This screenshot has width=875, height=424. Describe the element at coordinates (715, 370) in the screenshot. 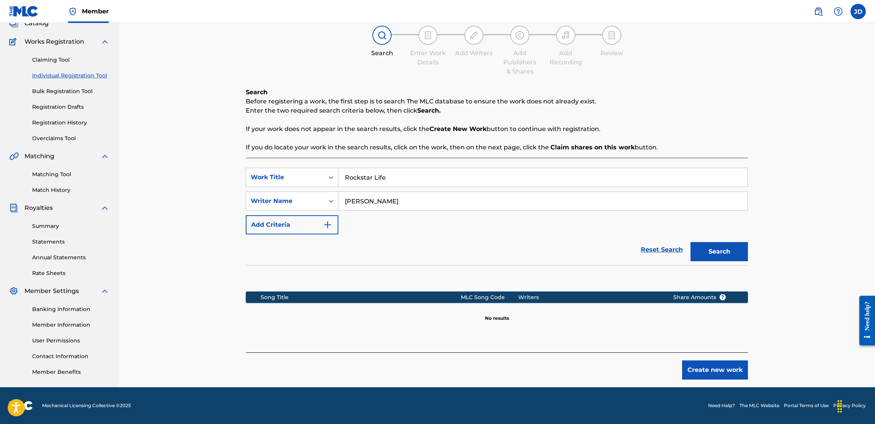

I see `button: Create new work` at that location.